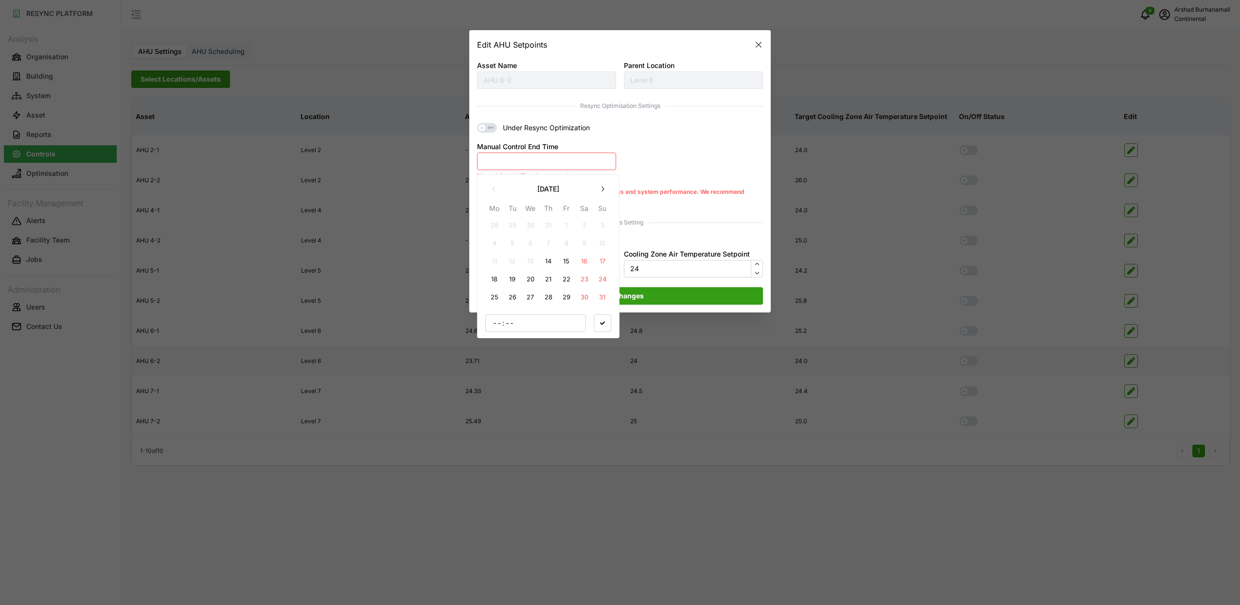  I want to click on th: Su, so click(602, 210).